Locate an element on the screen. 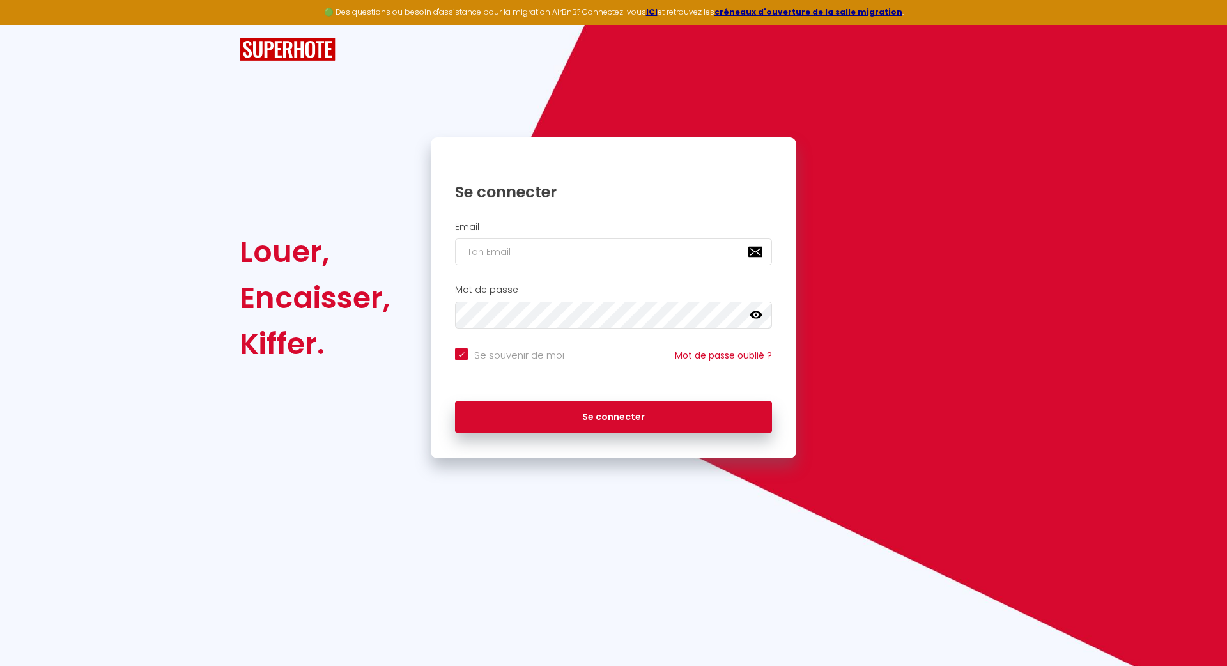 The width and height of the screenshot is (1227, 666). button: Se connecter is located at coordinates (614, 417).